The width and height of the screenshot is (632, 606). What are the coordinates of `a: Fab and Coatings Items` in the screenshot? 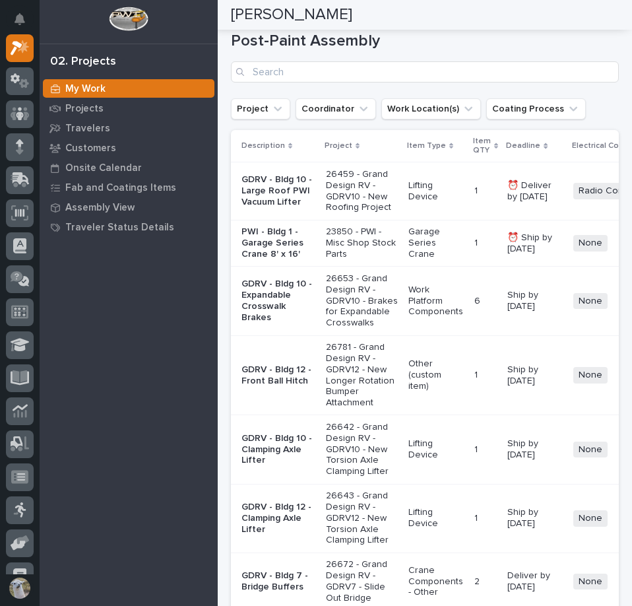 It's located at (129, 187).